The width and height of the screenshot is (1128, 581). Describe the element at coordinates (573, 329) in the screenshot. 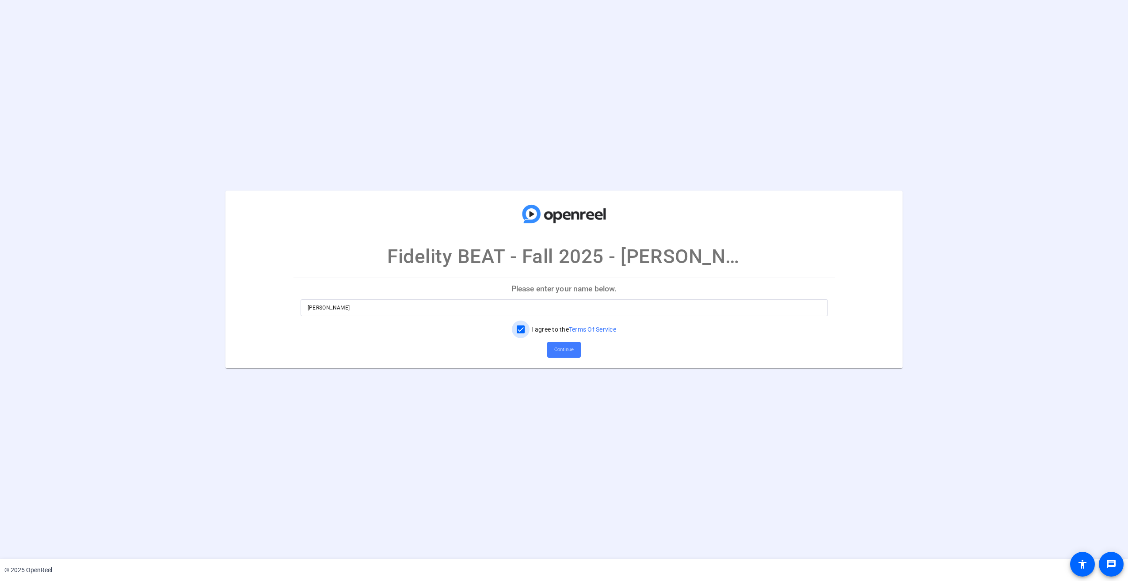

I see `label: I agree to the` at that location.